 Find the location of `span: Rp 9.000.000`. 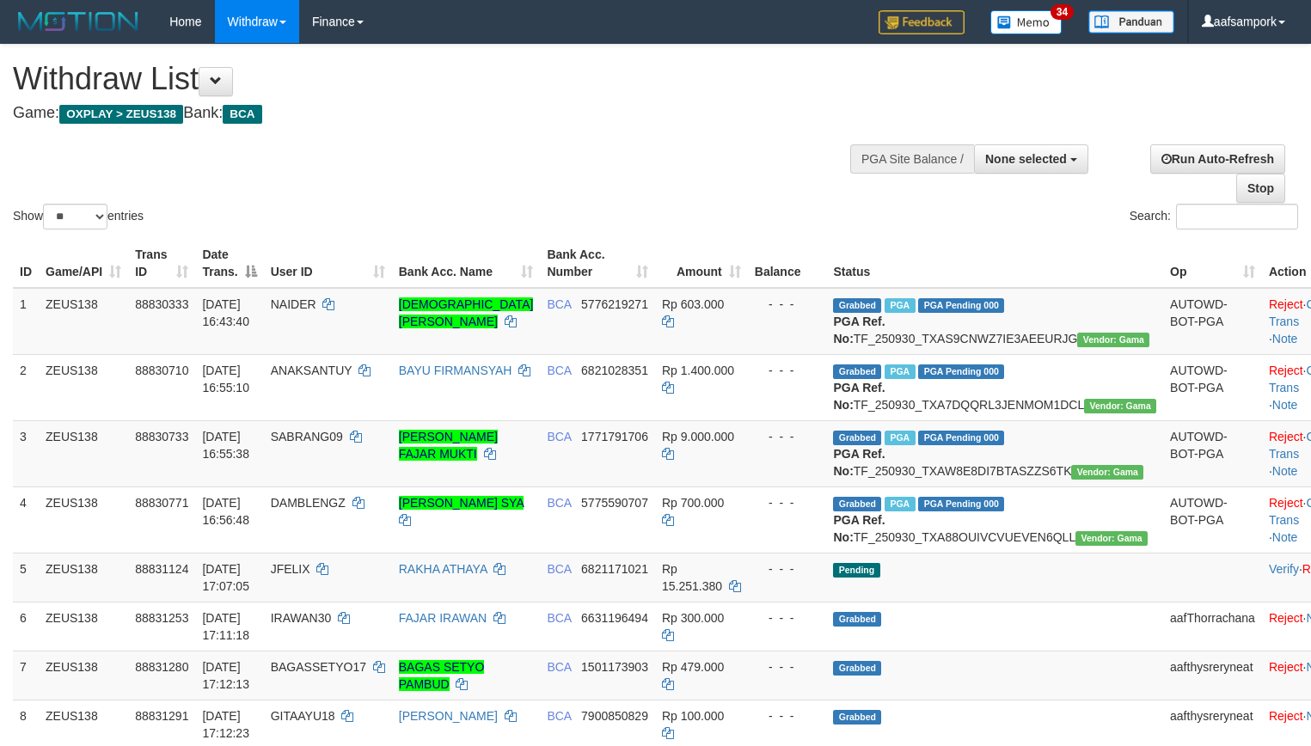

span: Rp 9.000.000 is located at coordinates (698, 437).